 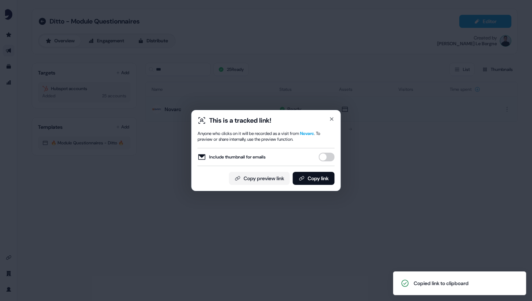 What do you see at coordinates (232, 157) in the screenshot?
I see `label: Include thumbnail for emails` at bounding box center [232, 157].